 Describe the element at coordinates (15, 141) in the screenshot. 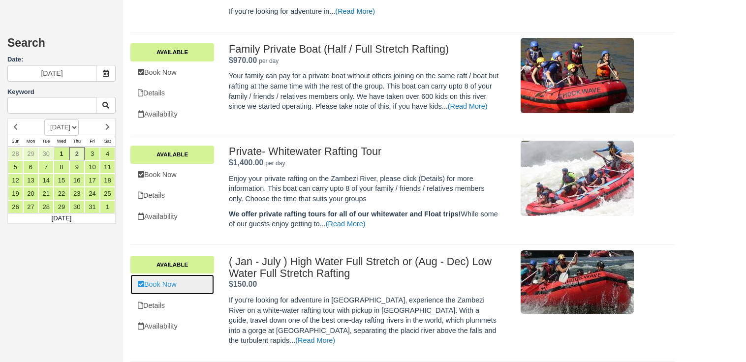

I see `th: Sun` at that location.